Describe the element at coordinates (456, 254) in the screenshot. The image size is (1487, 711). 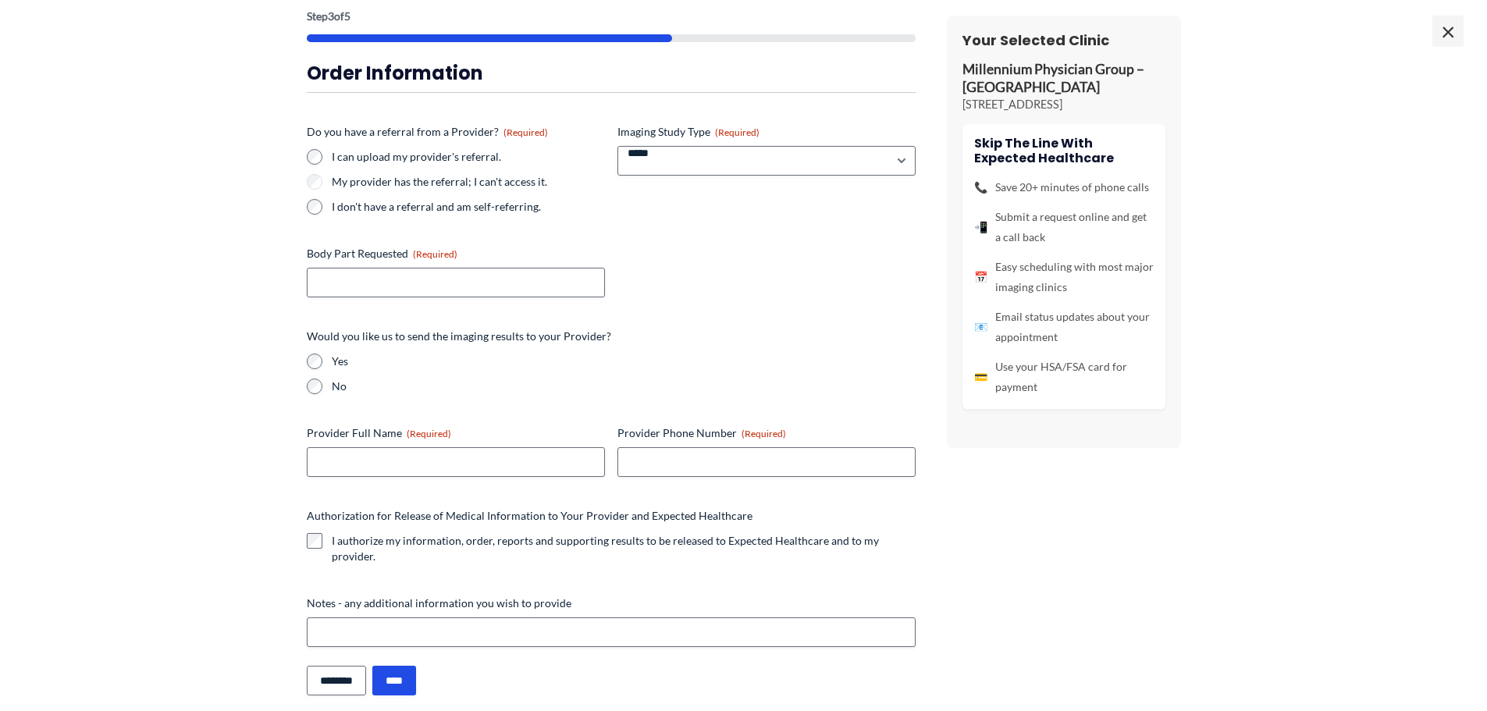
I see `label: Body Part Requested` at that location.